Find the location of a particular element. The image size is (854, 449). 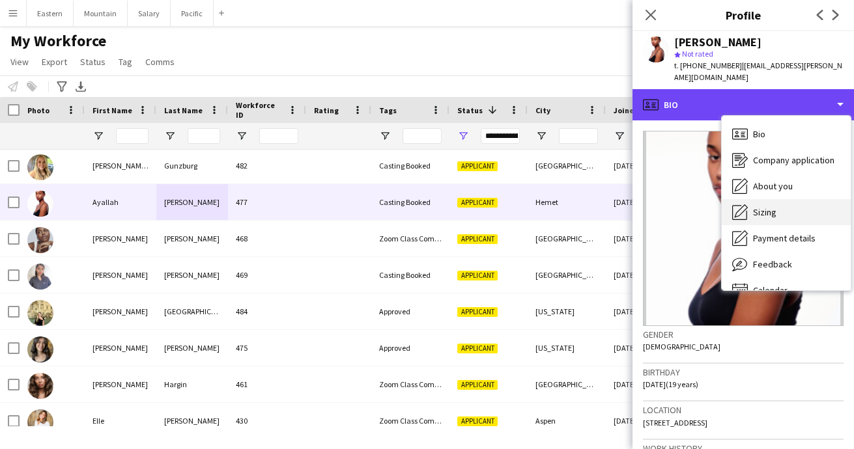

span: Comms is located at coordinates (160, 62).